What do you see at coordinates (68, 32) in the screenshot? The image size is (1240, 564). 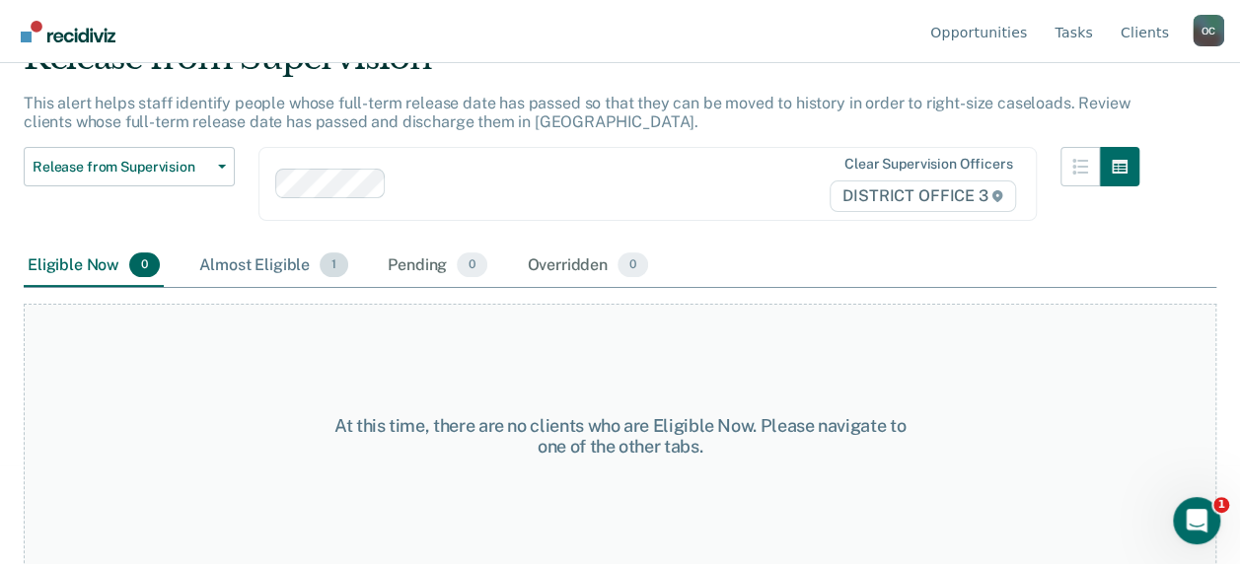 I see `img: Recidiviz` at bounding box center [68, 32].